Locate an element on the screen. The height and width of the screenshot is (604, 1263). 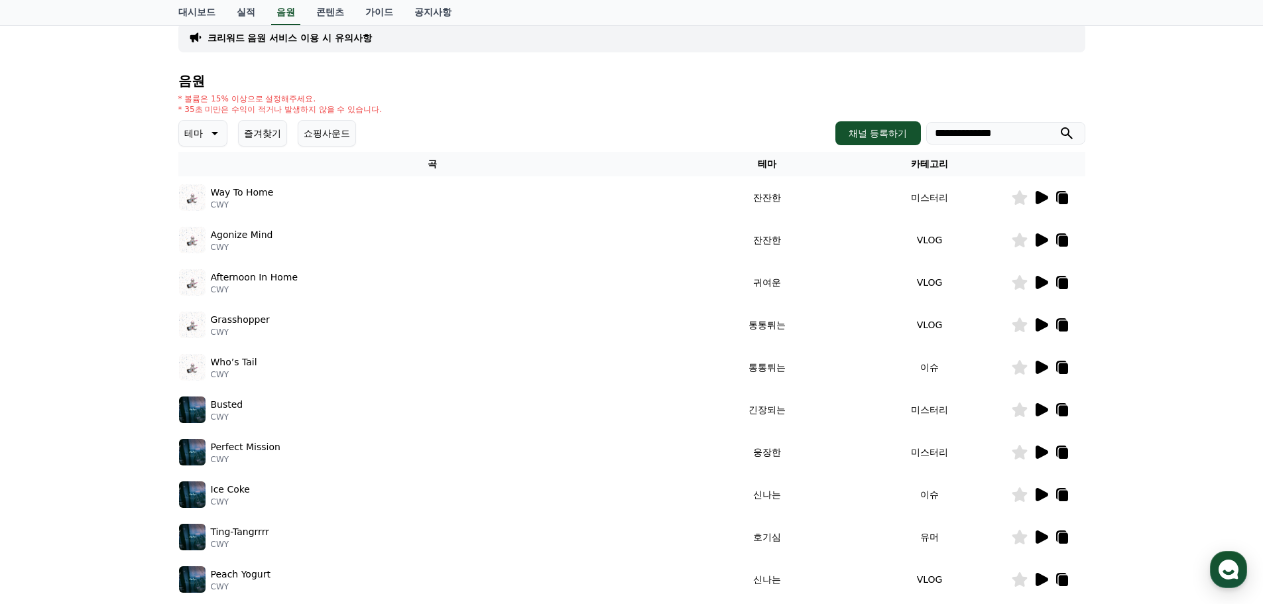
button: 즐겨찾기 is located at coordinates (263, 133).